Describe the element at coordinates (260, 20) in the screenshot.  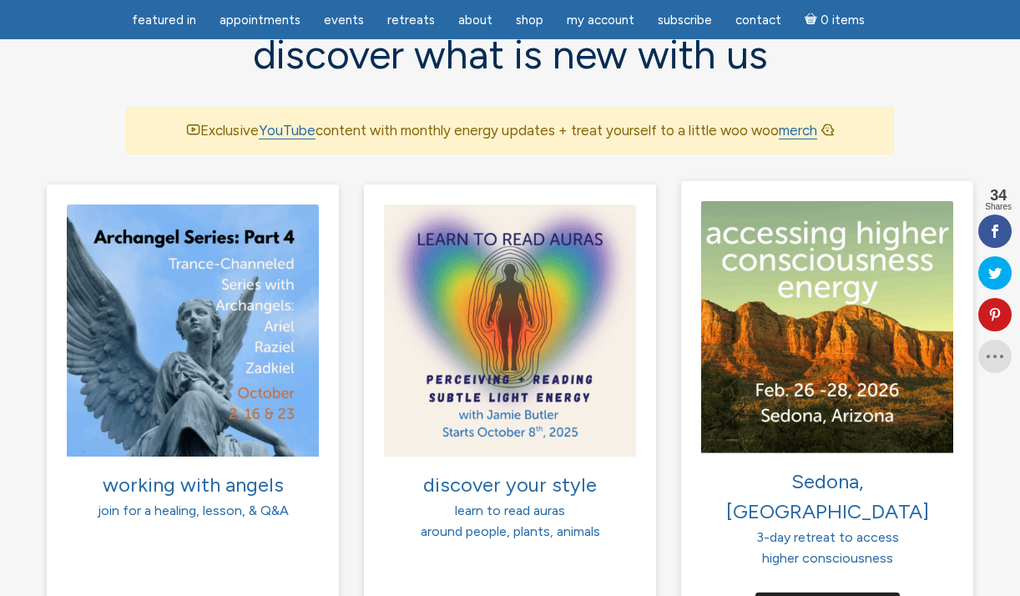
I see `a: Appointments` at that location.